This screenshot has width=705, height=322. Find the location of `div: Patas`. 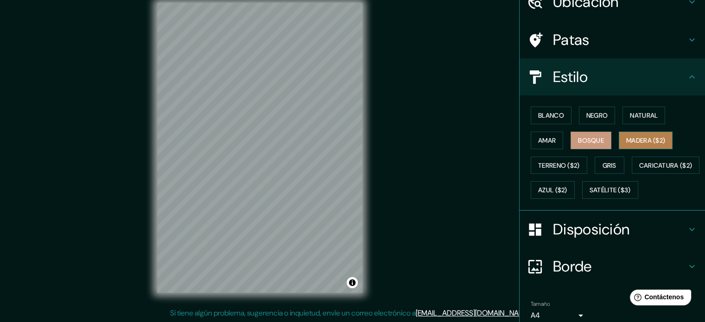

div: Patas is located at coordinates (612, 40).